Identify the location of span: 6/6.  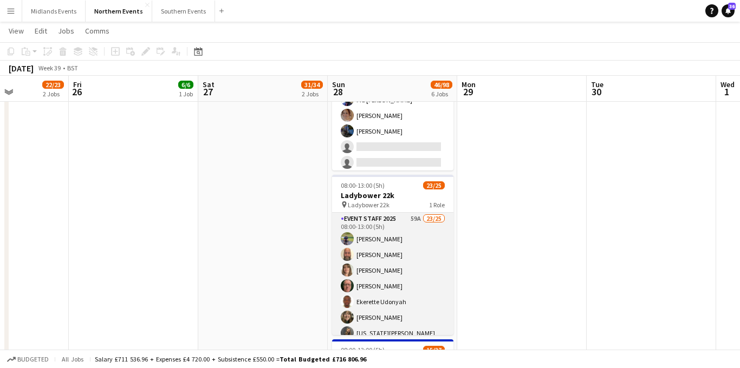
(186, 84).